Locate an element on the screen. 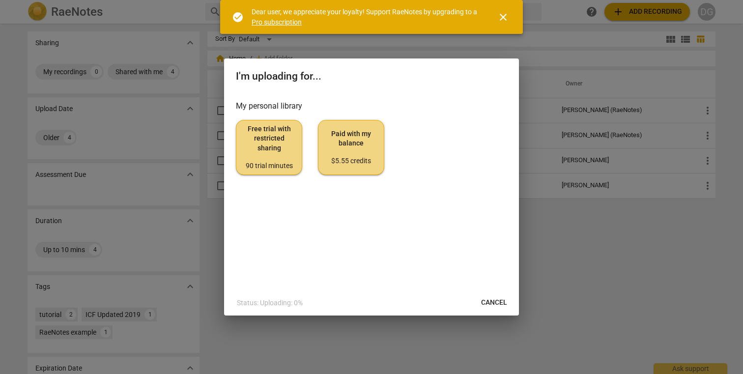 Image resolution: width=743 pixels, height=374 pixels. div: $5.55 credits is located at coordinates (351, 161).